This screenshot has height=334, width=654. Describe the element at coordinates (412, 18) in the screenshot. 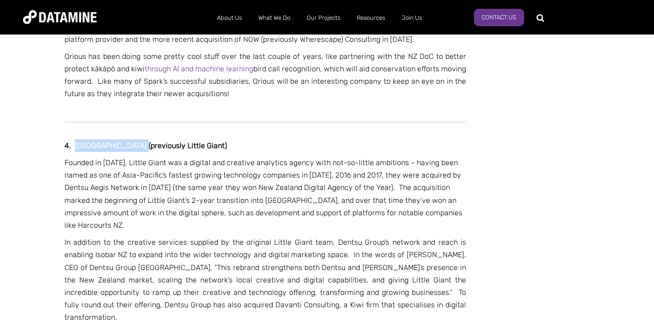

I see `a: Join Us` at that location.